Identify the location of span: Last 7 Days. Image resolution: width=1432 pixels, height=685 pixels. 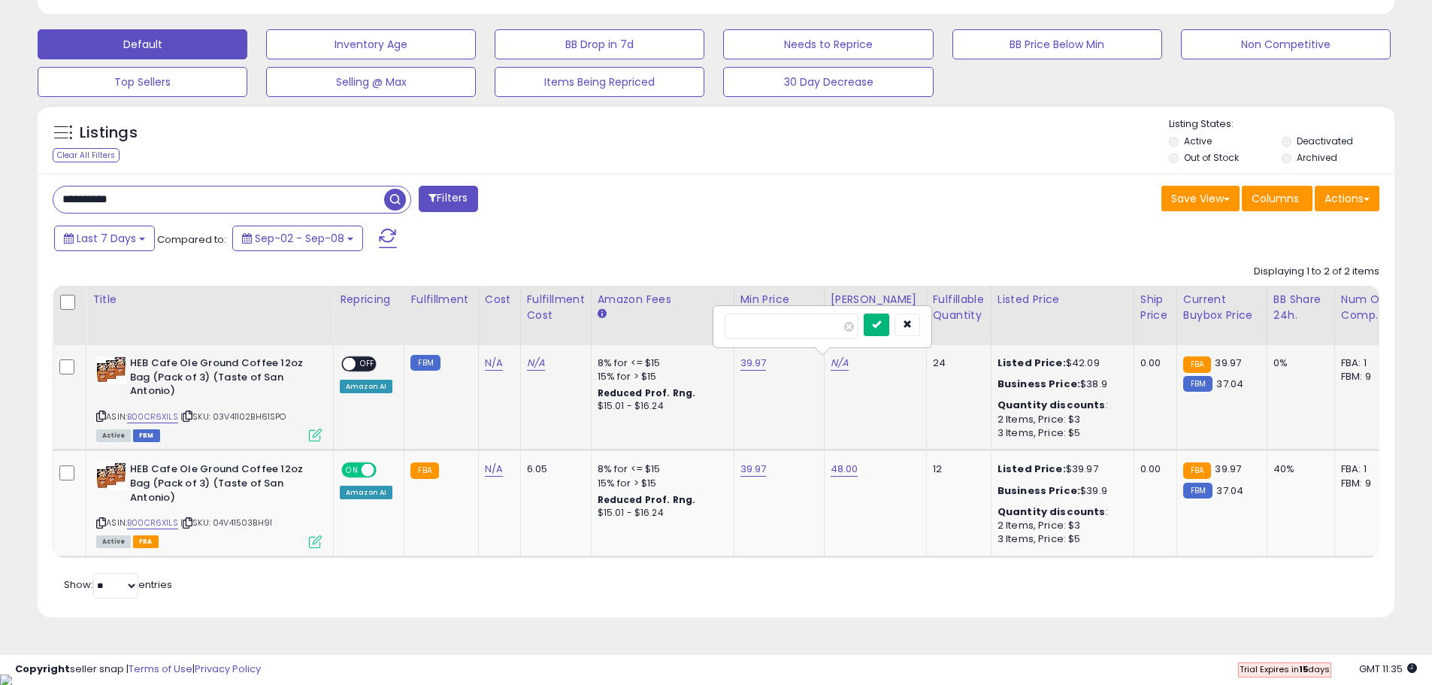
(106, 238).